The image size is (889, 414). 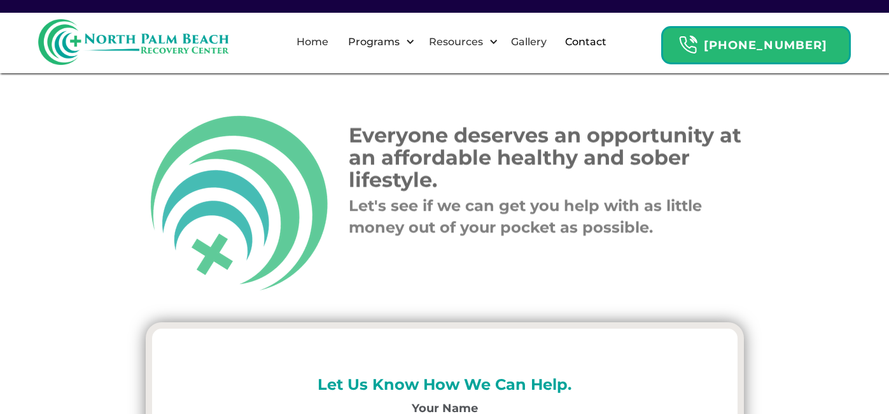 I want to click on label: Your Name, so click(x=445, y=408).